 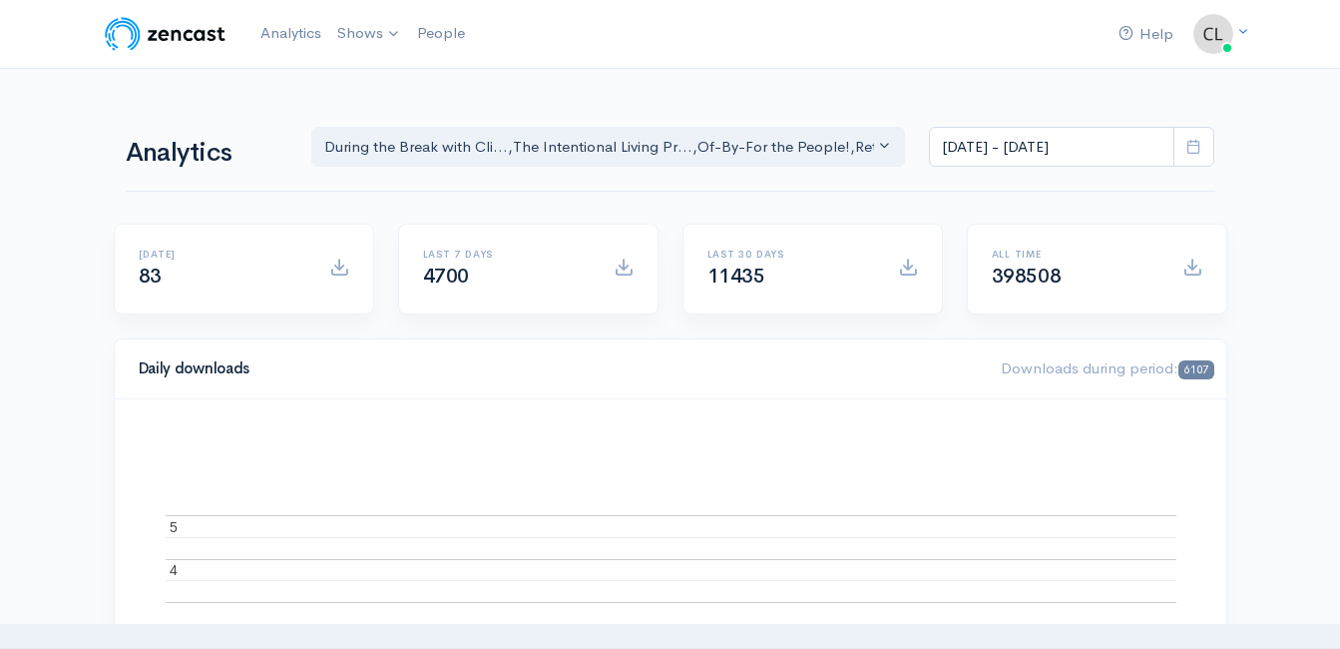 I want to click on a: People, so click(x=441, y=33).